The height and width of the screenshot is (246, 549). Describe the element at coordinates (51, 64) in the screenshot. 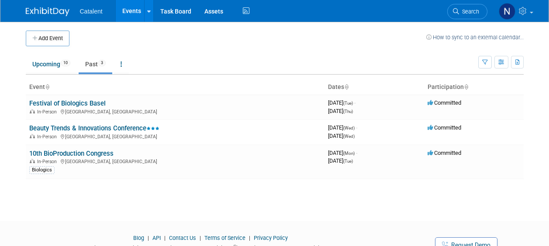

I see `a: Upcoming10` at that location.